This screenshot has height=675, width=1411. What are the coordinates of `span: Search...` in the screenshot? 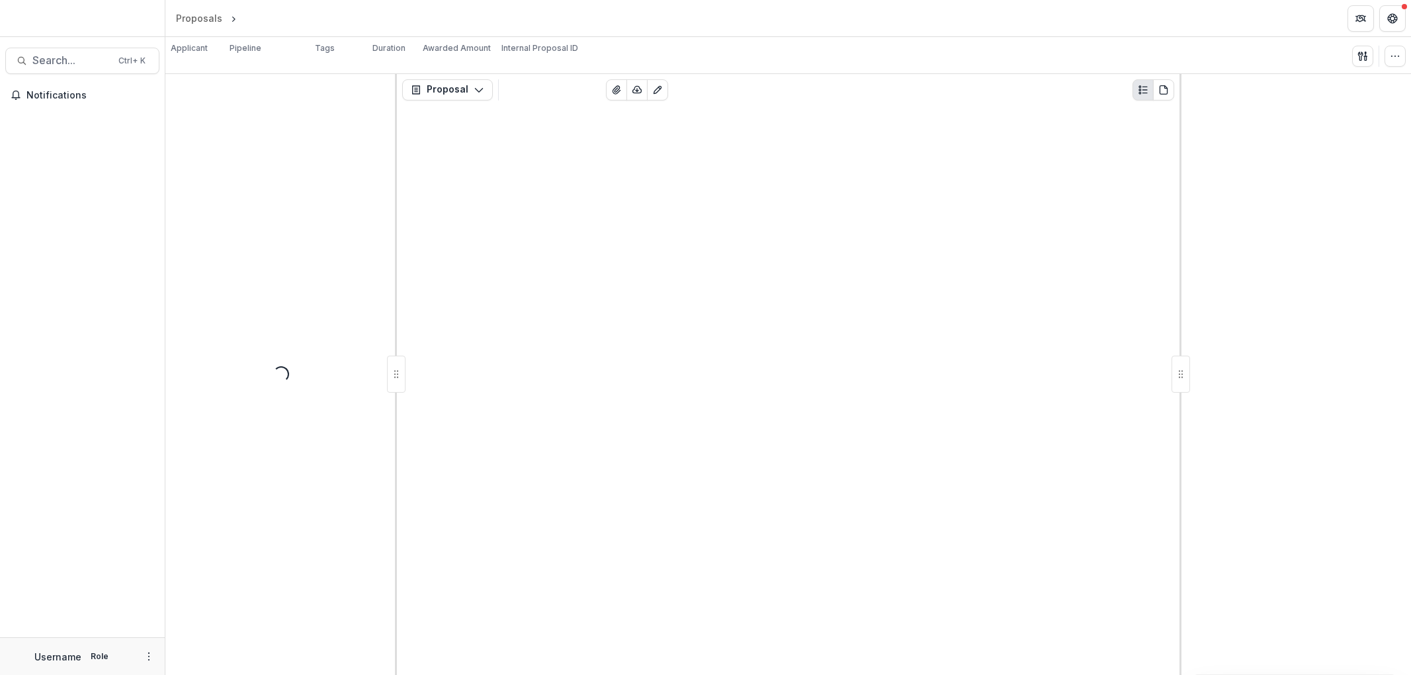 It's located at (71, 60).